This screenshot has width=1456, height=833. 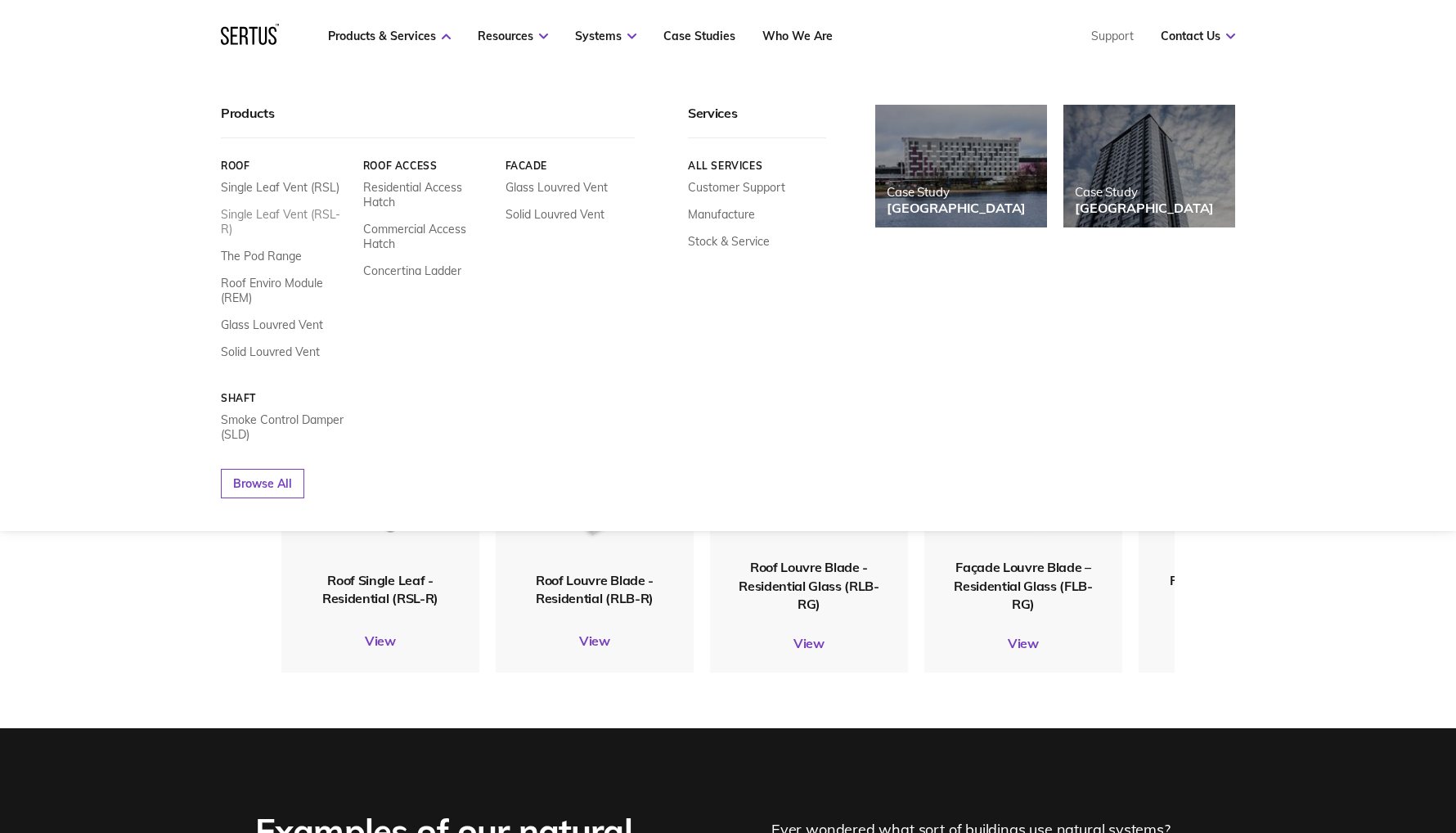 I want to click on a: Case Studies, so click(x=699, y=36).